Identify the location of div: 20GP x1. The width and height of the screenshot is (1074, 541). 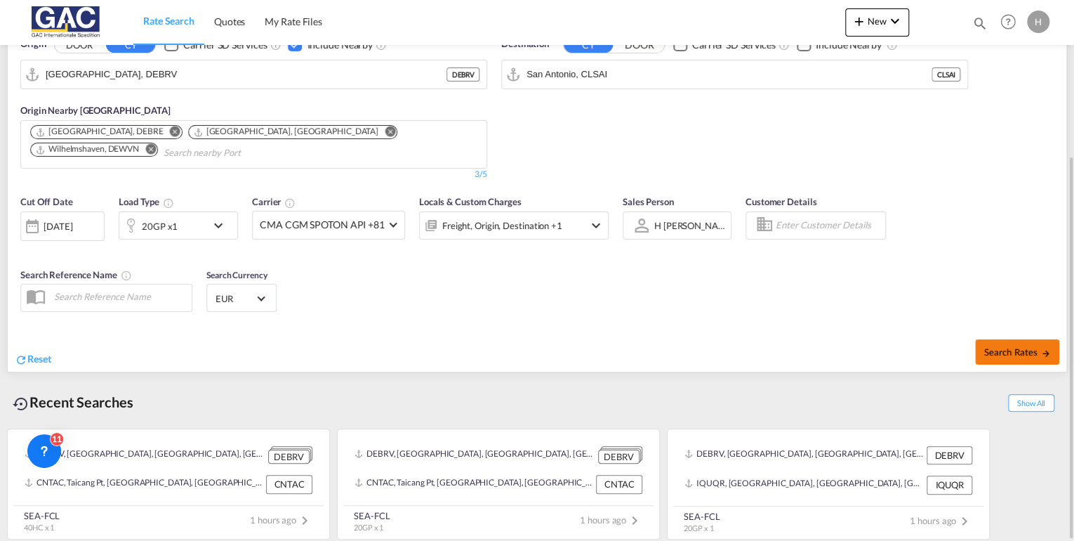
(159, 226).